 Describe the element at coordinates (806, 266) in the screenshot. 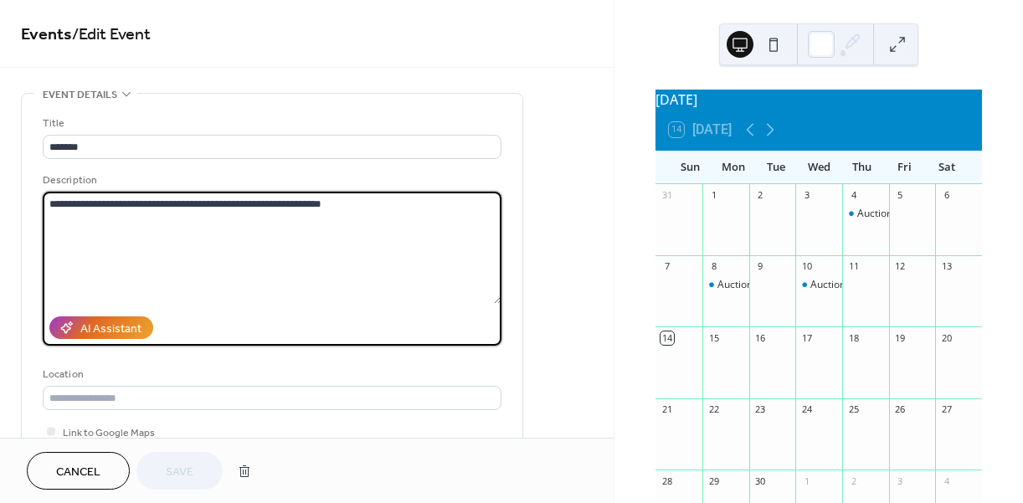

I see `div: 10` at that location.